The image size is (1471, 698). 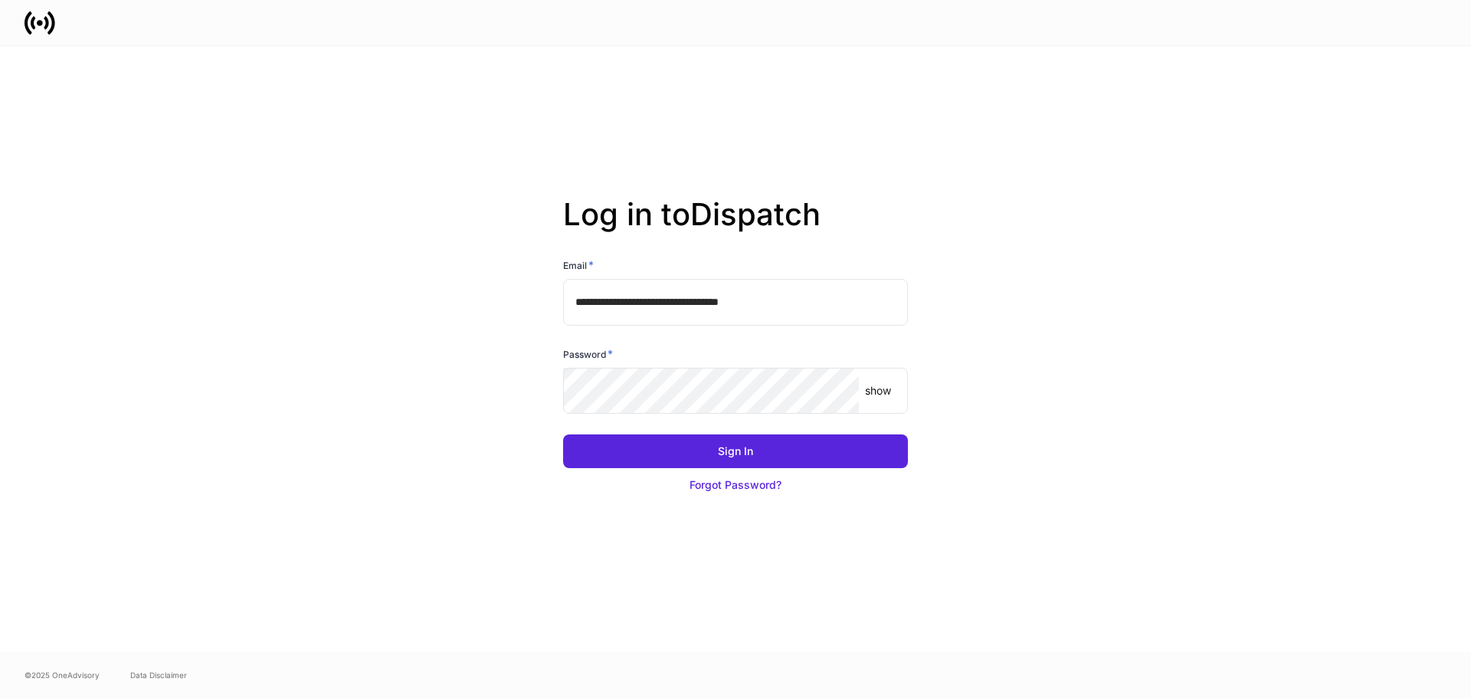 I want to click on span: © 2025 OneAdvisory, so click(x=62, y=675).